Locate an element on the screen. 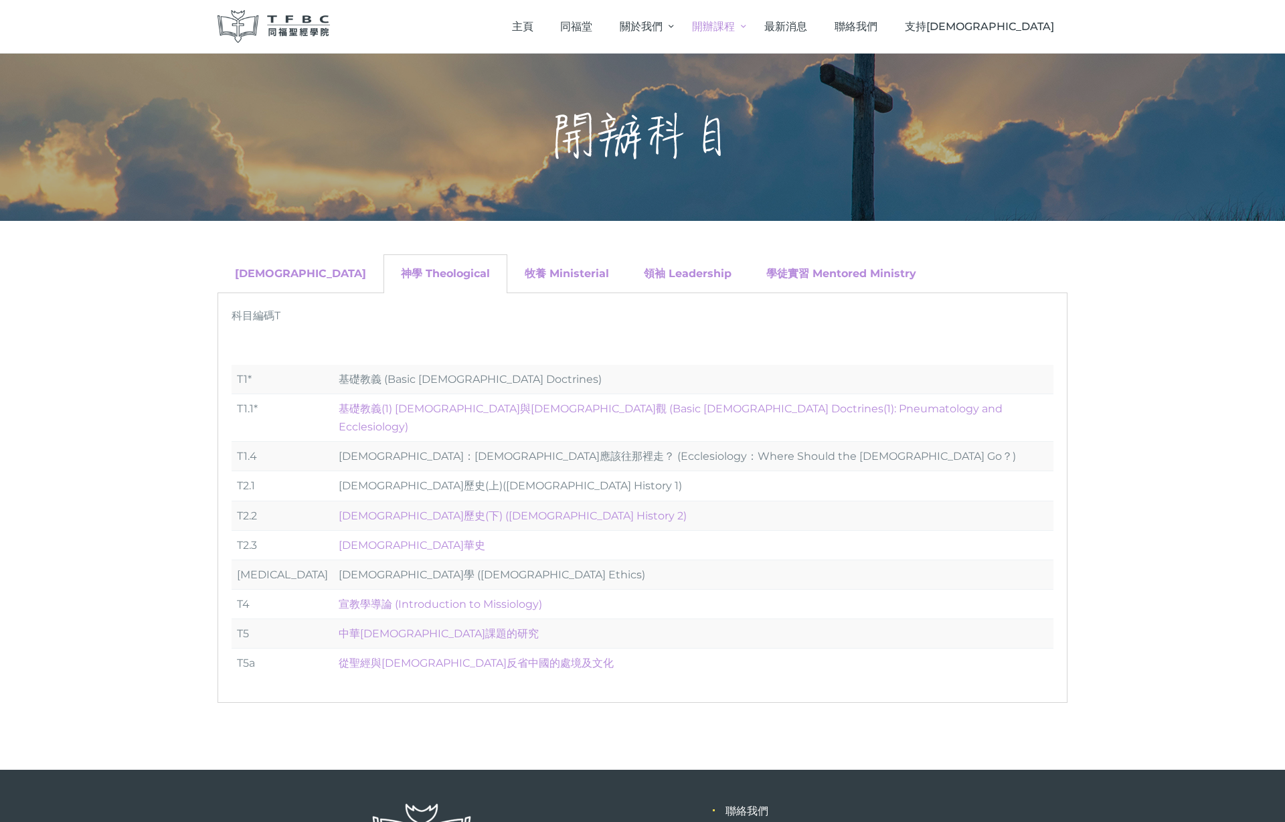  td: T1.1* is located at coordinates (283, 417).